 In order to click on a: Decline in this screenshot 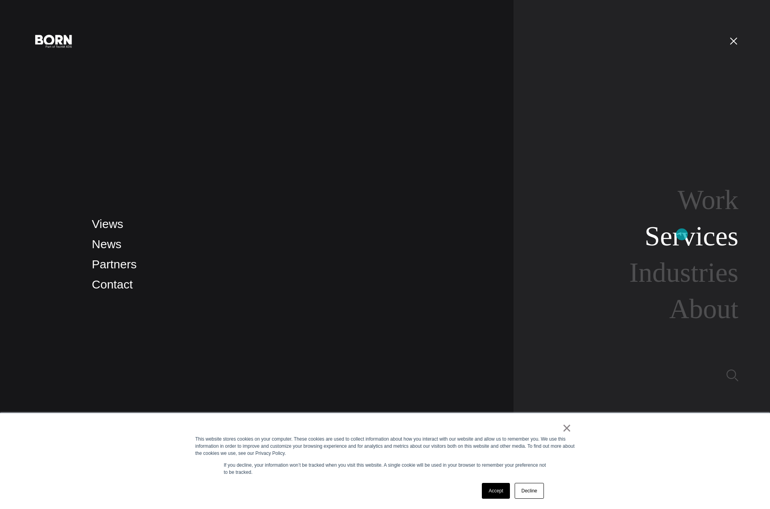, I will do `click(529, 491)`.